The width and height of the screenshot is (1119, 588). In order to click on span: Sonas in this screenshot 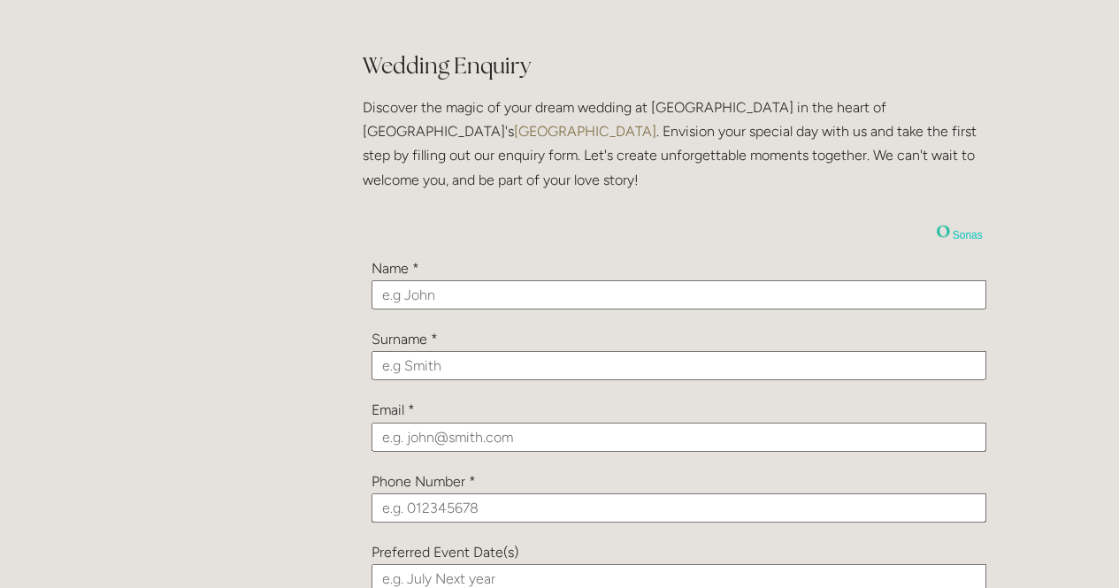, I will do `click(967, 235)`.